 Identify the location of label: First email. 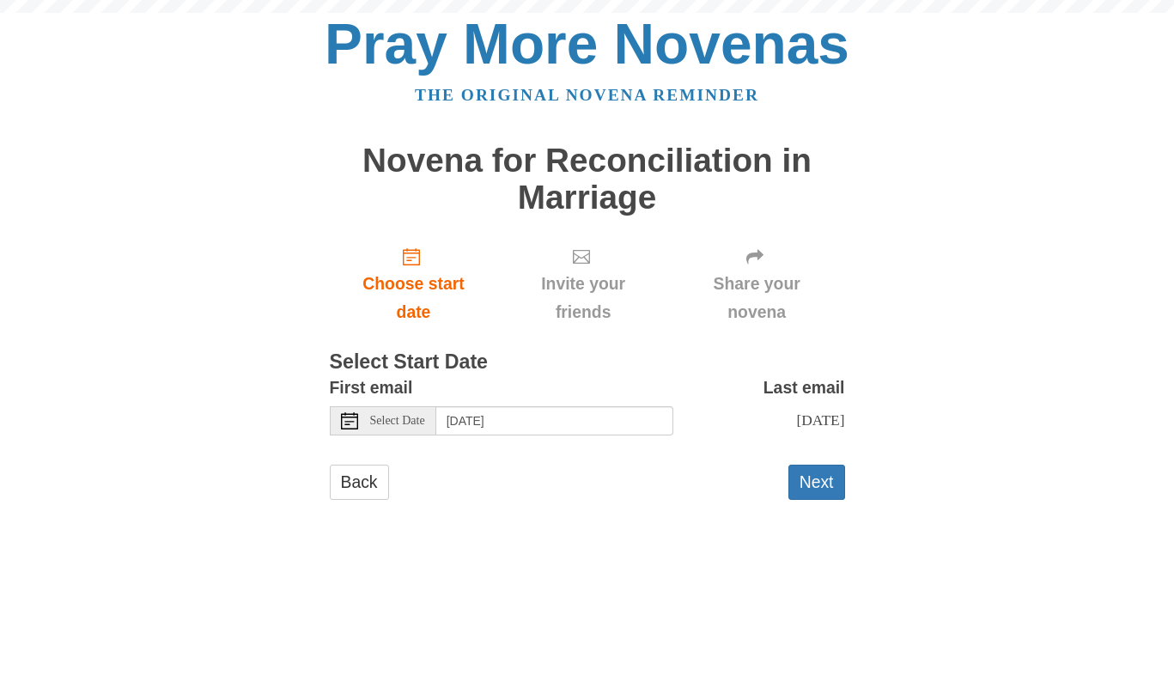
(371, 387).